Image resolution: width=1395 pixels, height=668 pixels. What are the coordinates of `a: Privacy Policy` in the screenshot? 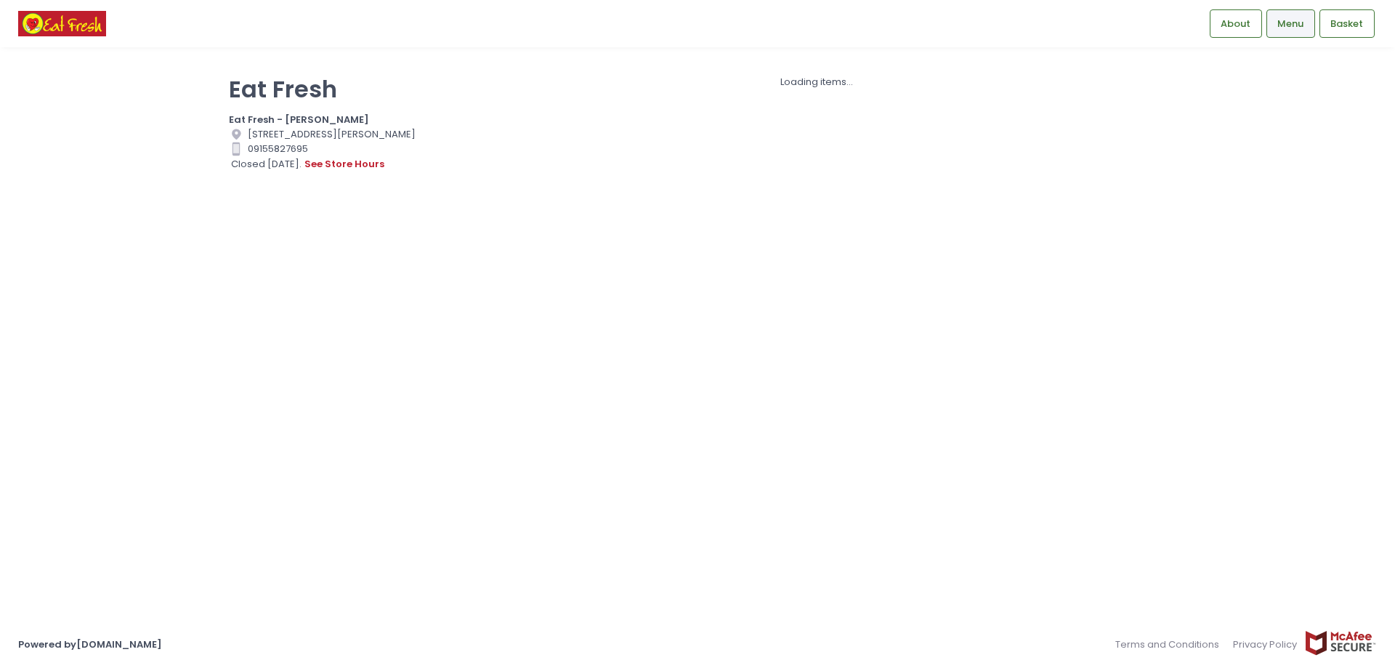 It's located at (1266, 644).